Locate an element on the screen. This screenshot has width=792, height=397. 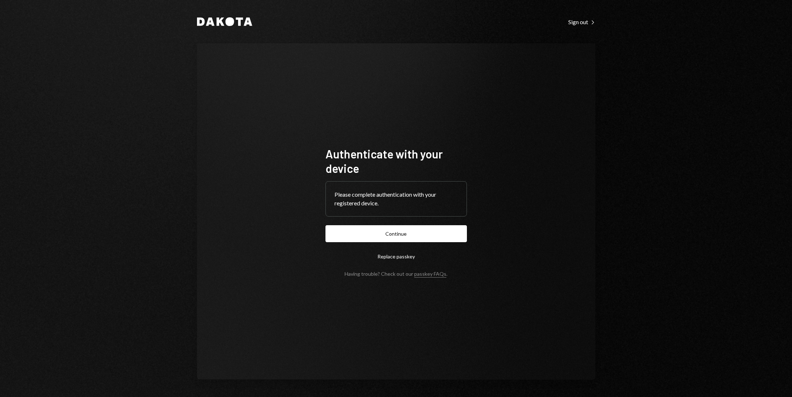
button: Replace passkey is located at coordinates (396, 256).